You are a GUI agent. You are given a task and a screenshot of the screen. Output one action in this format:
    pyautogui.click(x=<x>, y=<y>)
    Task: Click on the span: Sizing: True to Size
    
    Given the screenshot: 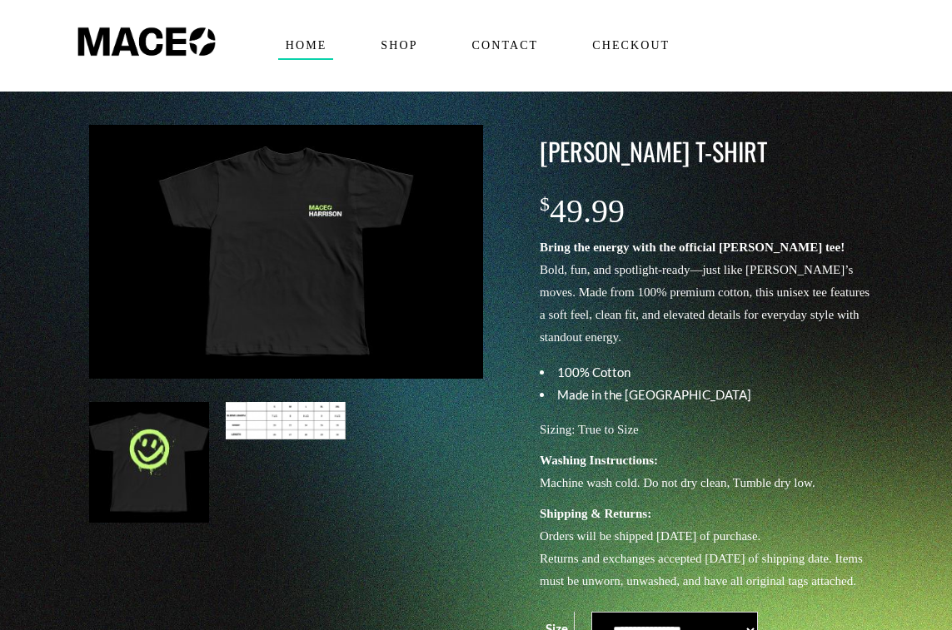 What is the action you would take?
    pyautogui.click(x=589, y=430)
    